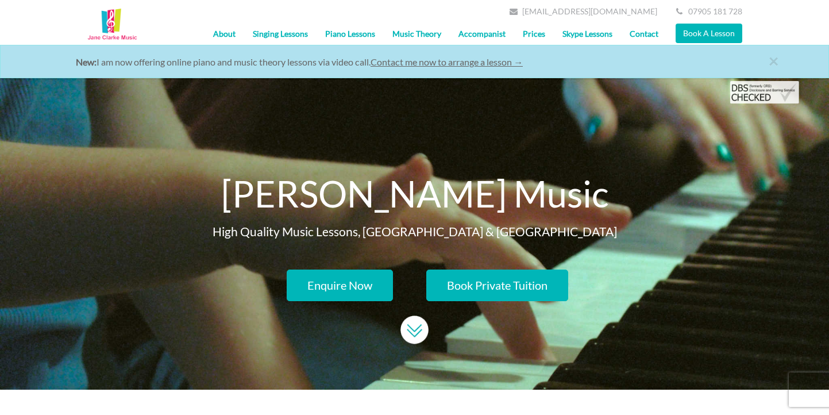 This screenshot has height=415, width=829. What do you see at coordinates (113, 25) in the screenshot?
I see `img: Music Lessons Kent` at bounding box center [113, 25].